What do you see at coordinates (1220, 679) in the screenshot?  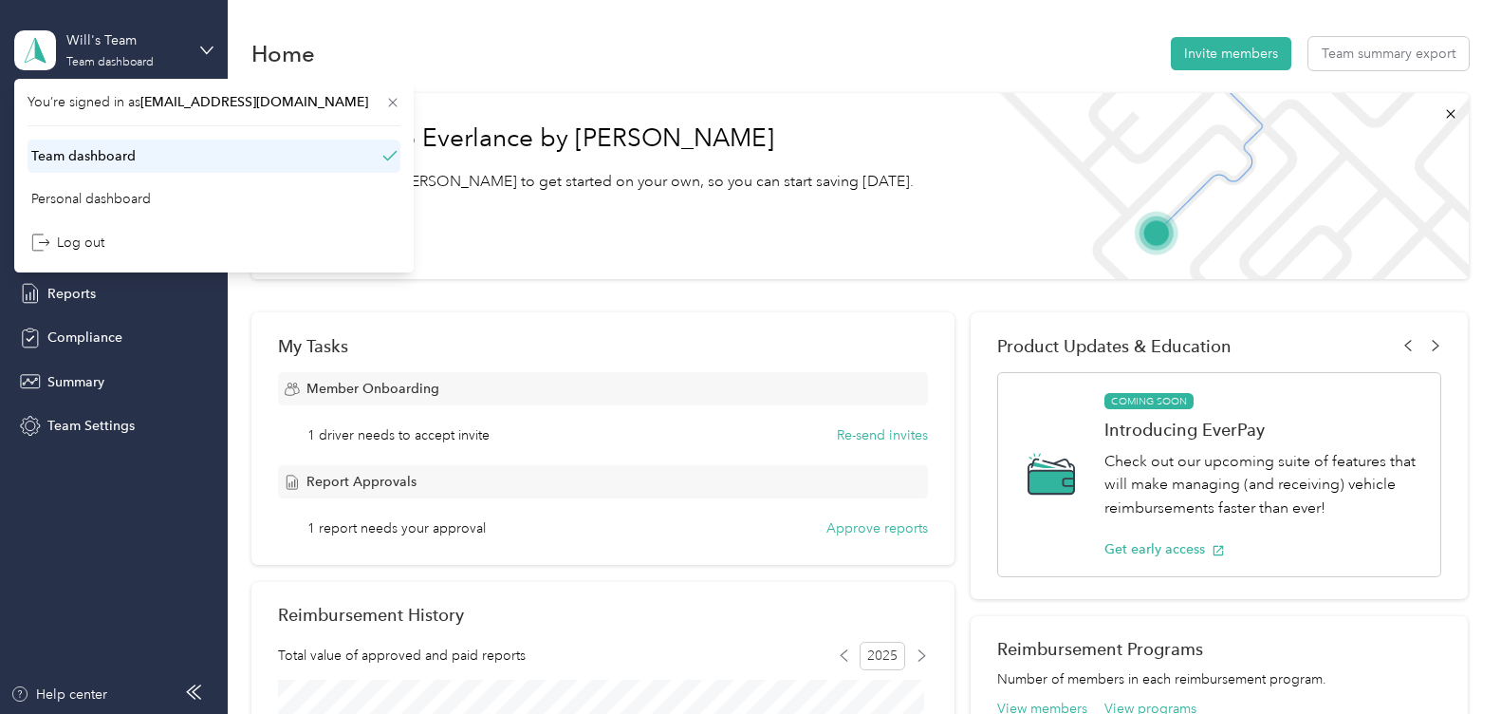 I see `p: Number of members in each reimbursement program.` at bounding box center [1220, 679].